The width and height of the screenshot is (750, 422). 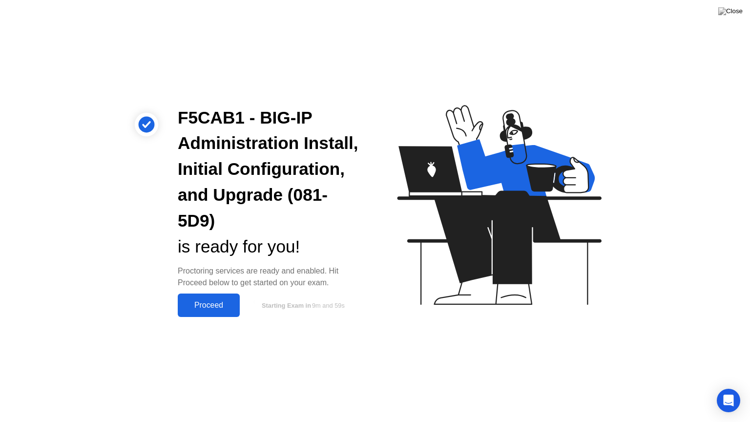 I want to click on img: Close, so click(x=730, y=11).